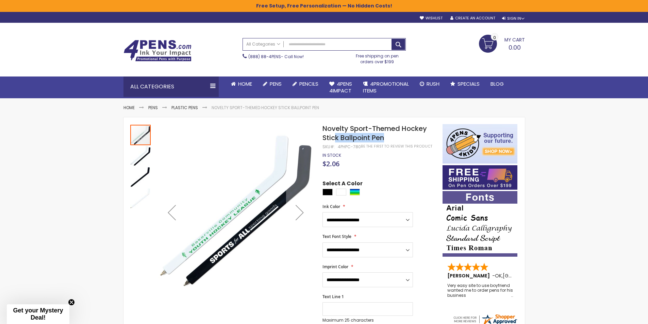 This screenshot has width=648, height=324. What do you see at coordinates (397, 146) in the screenshot?
I see `a: Be the first to review this product` at bounding box center [397, 146].